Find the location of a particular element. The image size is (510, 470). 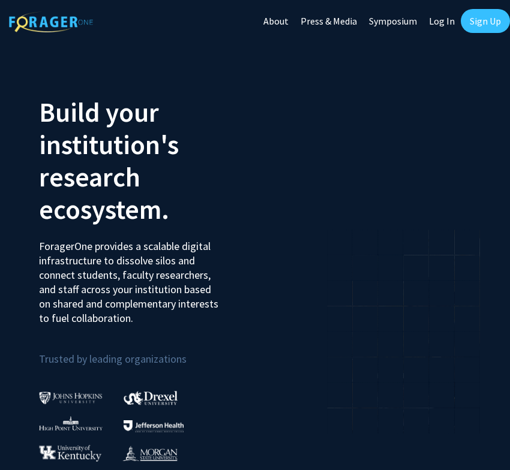

img: Drexel University is located at coordinates (151, 398).